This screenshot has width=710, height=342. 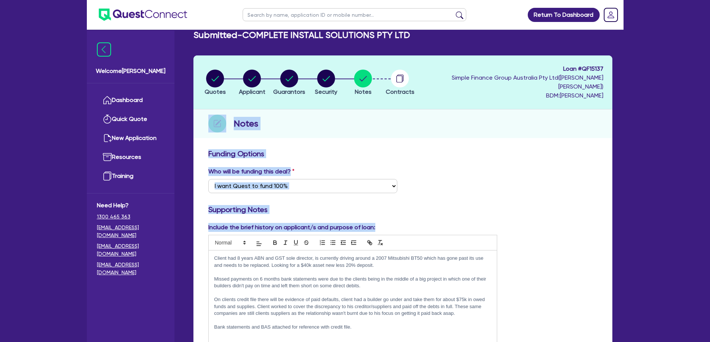 What do you see at coordinates (326, 83) in the screenshot?
I see `button: Security` at bounding box center [326, 83].